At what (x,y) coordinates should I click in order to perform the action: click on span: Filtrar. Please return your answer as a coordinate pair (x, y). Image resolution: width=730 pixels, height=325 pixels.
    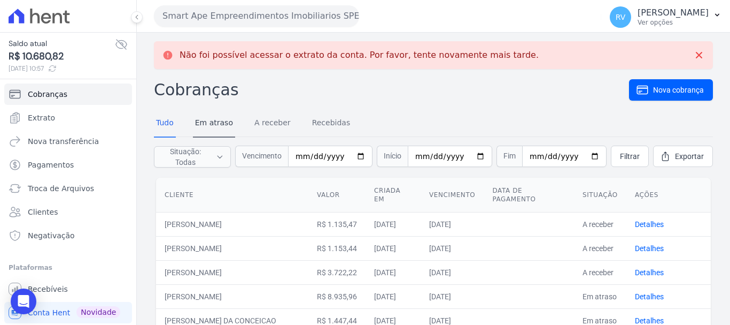
    Looking at the image, I should click on (630, 156).